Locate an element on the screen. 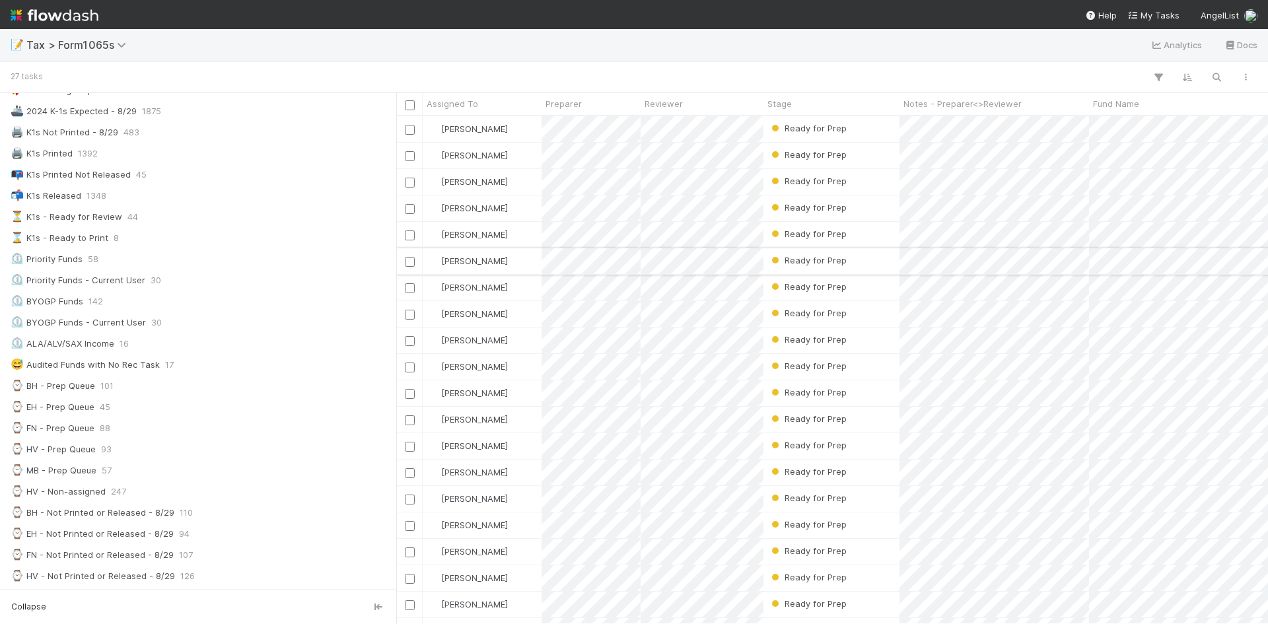  span: Reviewer is located at coordinates (664, 104).